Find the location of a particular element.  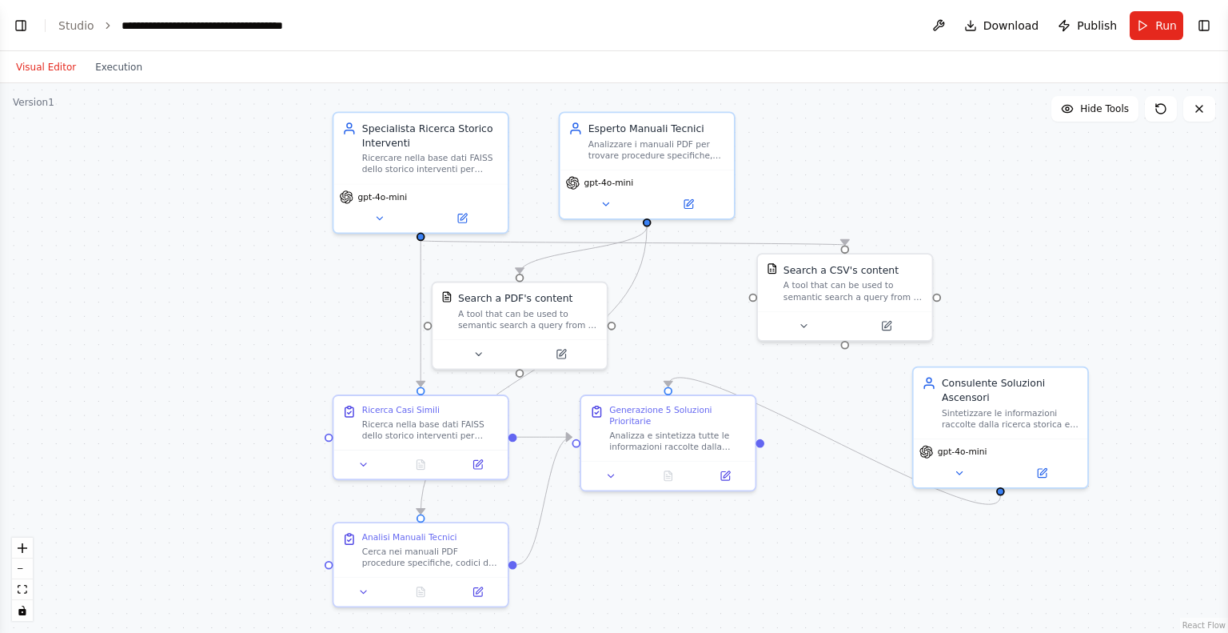

span: Hide Tools is located at coordinates (1104, 109).